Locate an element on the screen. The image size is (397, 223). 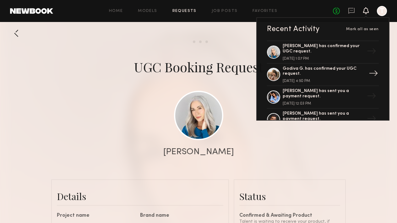
div: Confirmed & Awaiting Product is located at coordinates (290, 216).